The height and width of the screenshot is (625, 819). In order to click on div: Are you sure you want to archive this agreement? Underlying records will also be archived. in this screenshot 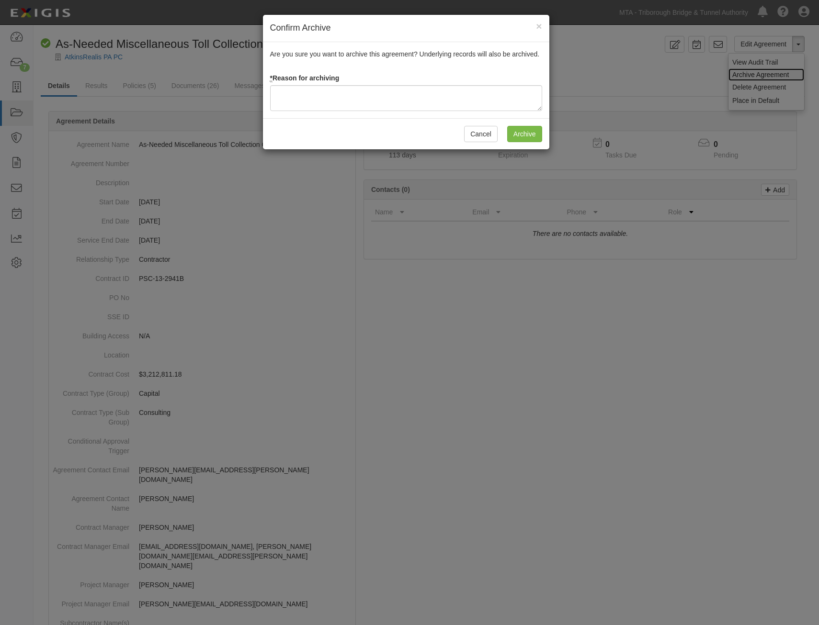, I will do `click(406, 80)`.